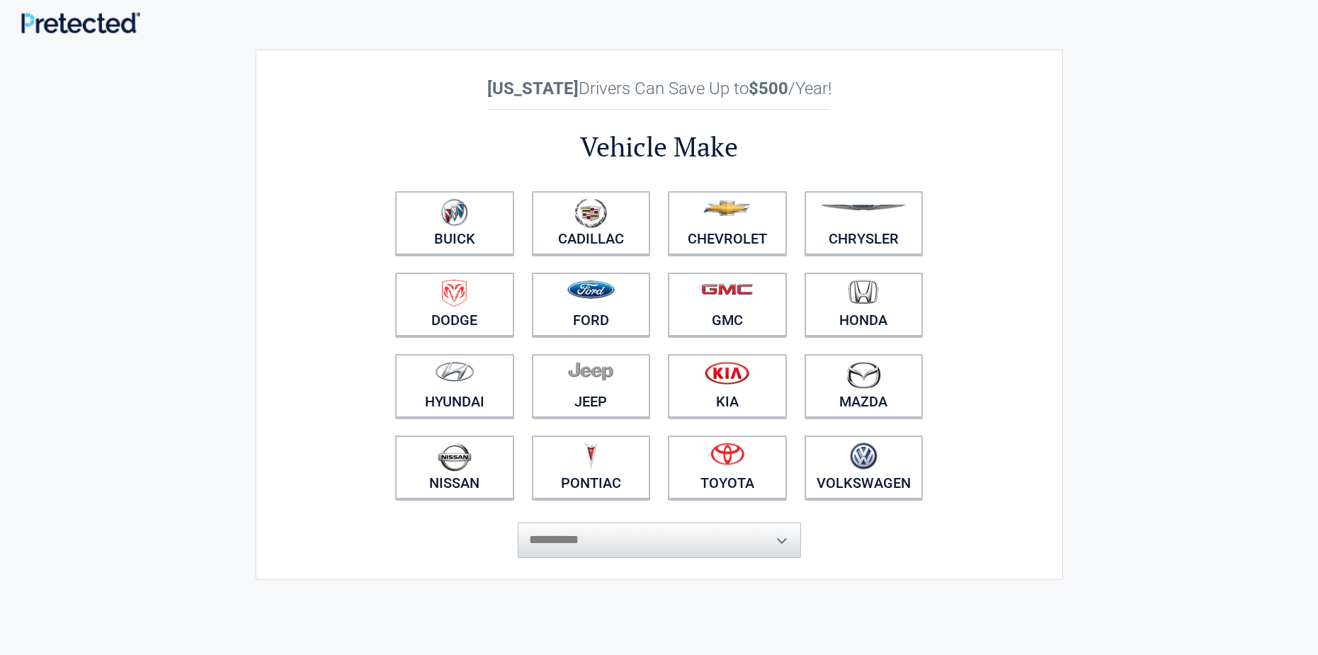 This screenshot has height=655, width=1318. Describe the element at coordinates (81, 23) in the screenshot. I see `img: Main Logo` at that location.